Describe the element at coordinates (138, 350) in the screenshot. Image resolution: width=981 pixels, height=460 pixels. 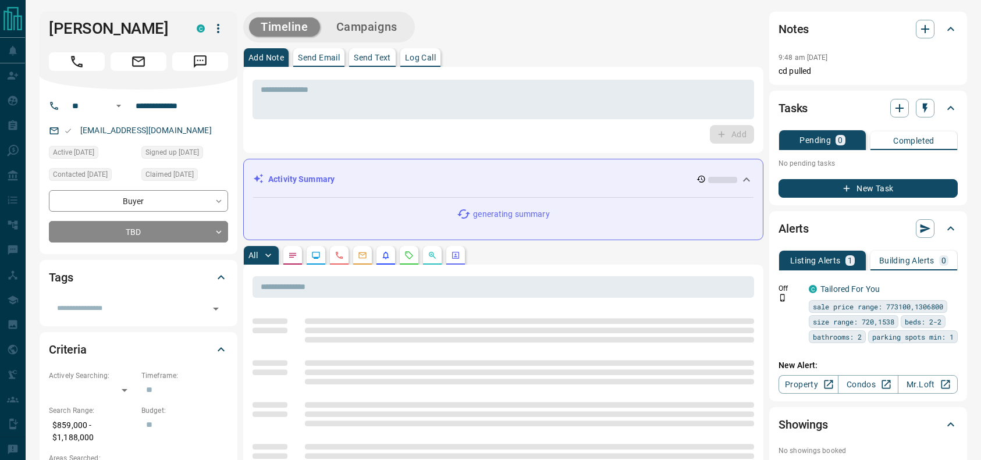
I see `div: Criteria` at that location.